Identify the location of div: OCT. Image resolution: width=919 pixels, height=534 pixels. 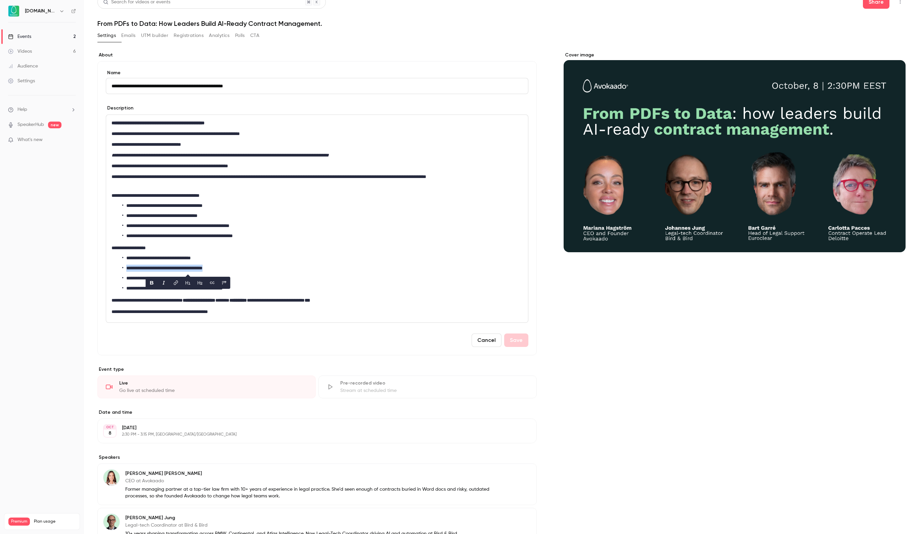
(110, 427).